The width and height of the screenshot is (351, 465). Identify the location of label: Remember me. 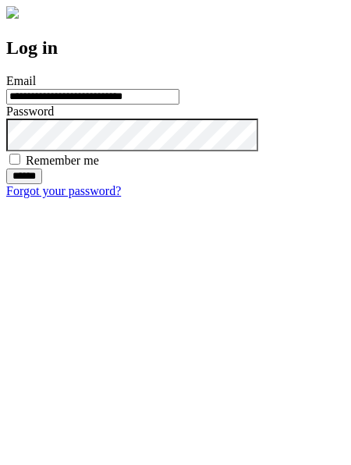
(62, 160).